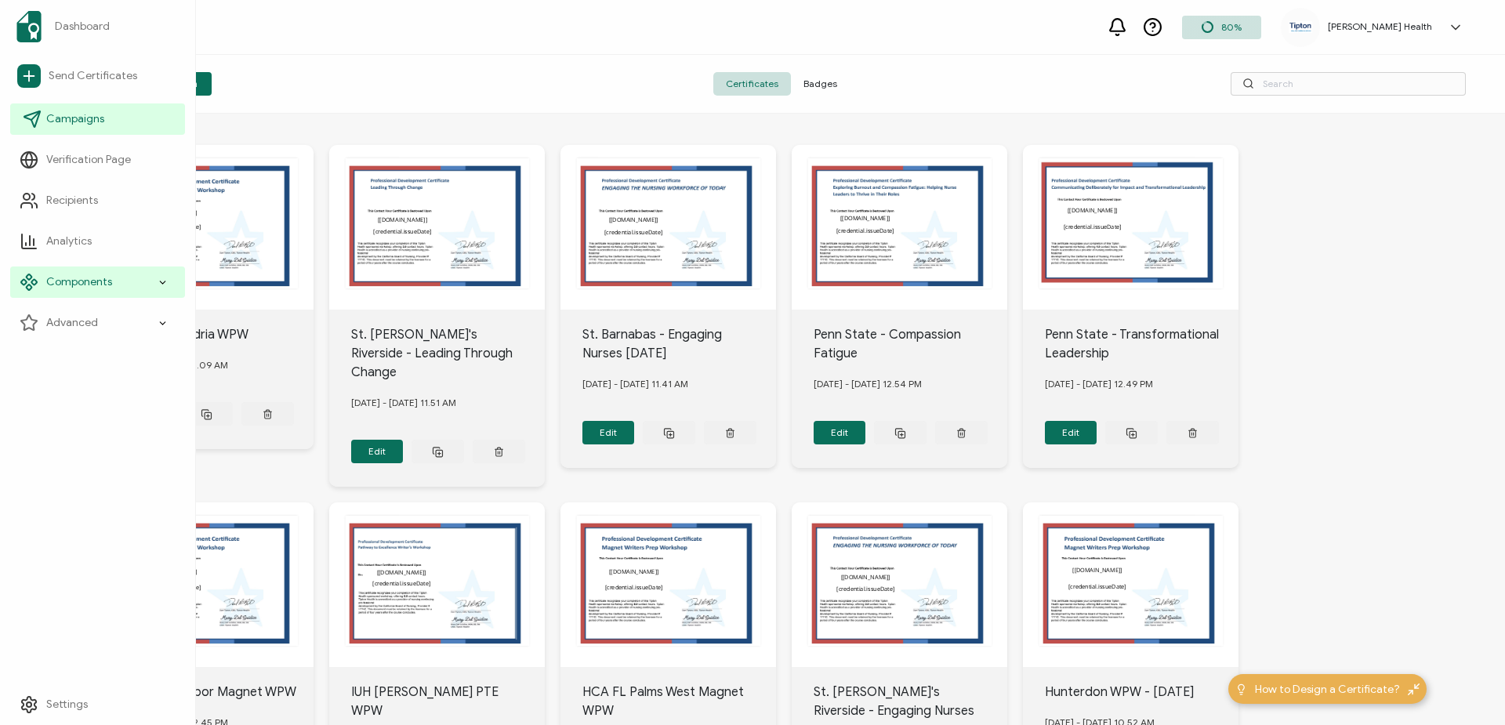 This screenshot has width=1505, height=725. What do you see at coordinates (89, 160) in the screenshot?
I see `span: Verification Page` at bounding box center [89, 160].